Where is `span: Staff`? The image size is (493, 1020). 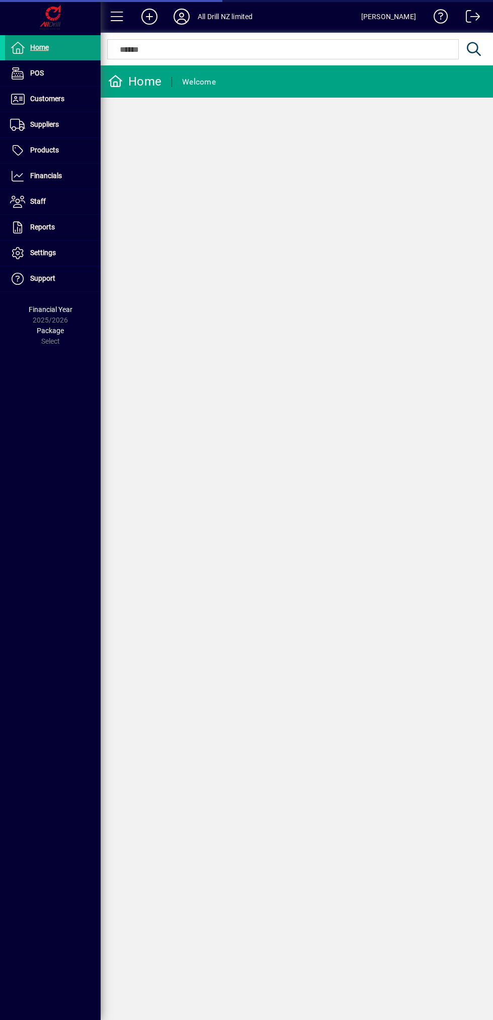
span: Staff is located at coordinates (38, 201).